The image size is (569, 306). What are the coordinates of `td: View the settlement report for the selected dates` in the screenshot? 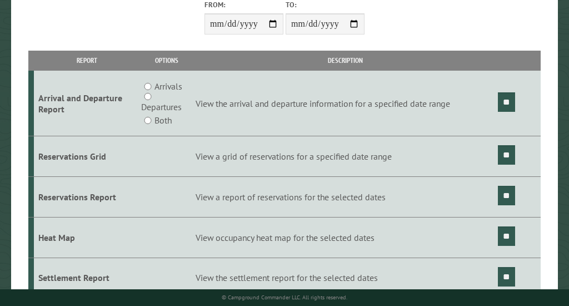 It's located at (345, 277).